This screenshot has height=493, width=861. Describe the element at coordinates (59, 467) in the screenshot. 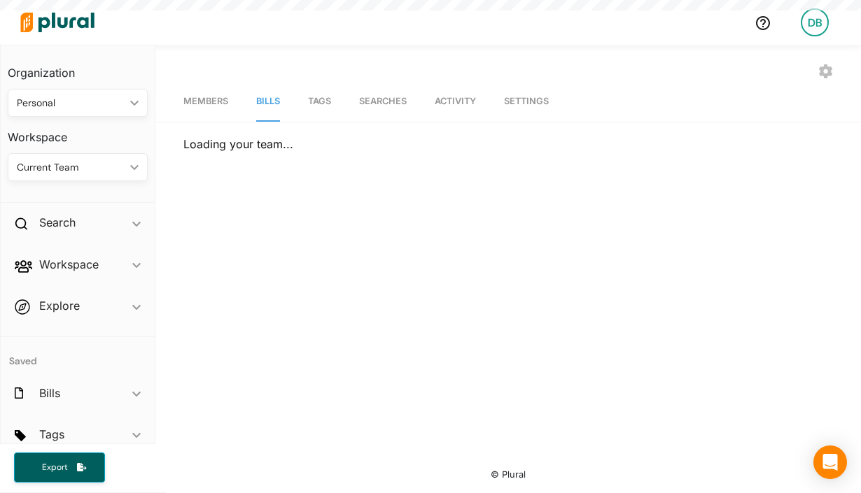

I see `button: Export` at that location.